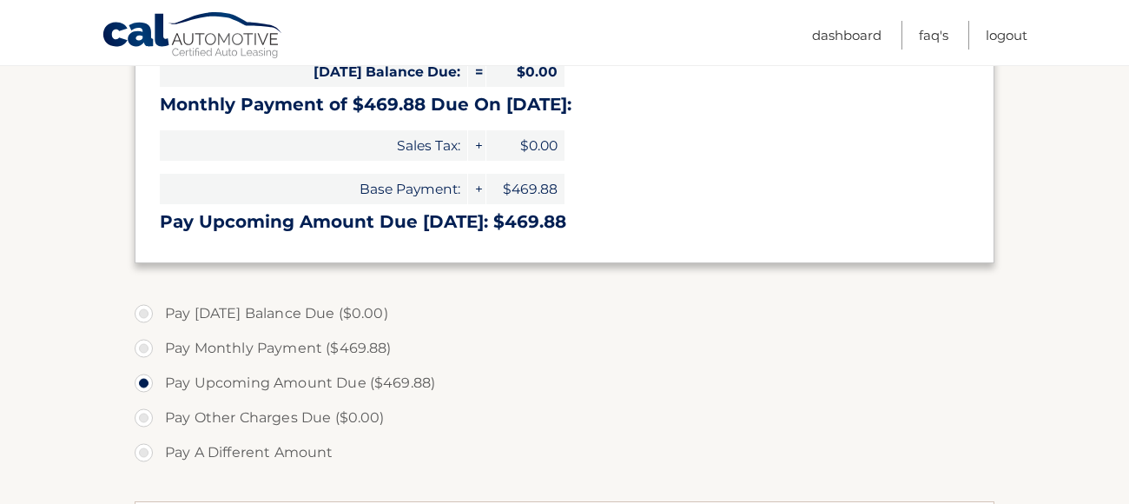 The image size is (1129, 504). Describe the element at coordinates (565, 383) in the screenshot. I see `label: Pay Upcoming Amount Due ($469.88)` at that location.